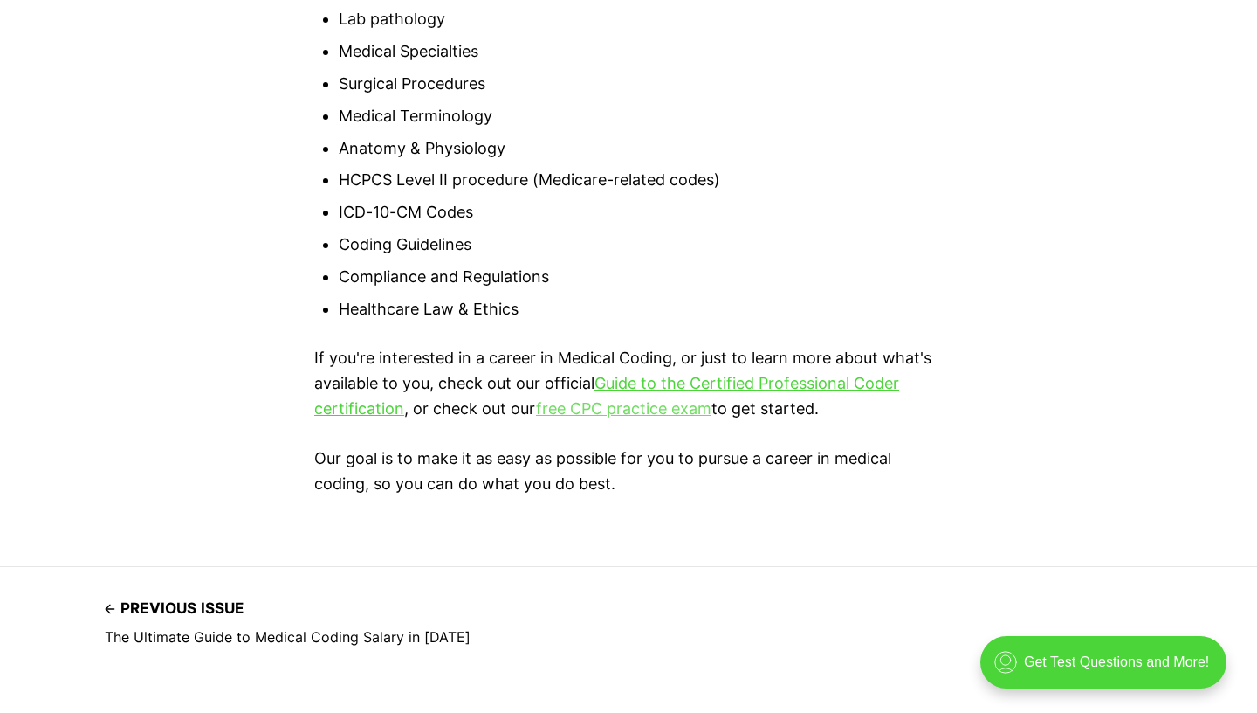  Describe the element at coordinates (607, 396) in the screenshot. I see `a: Guide to the Certified Professional Coder certification` at that location.